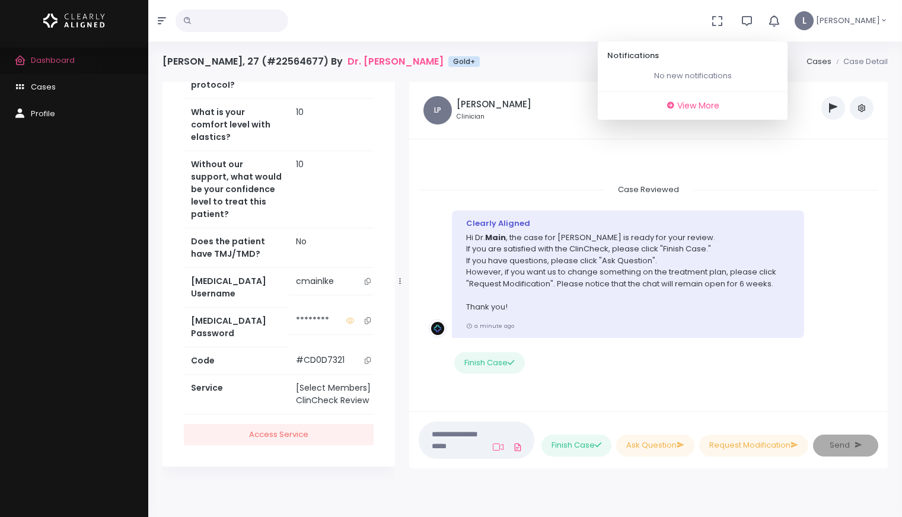  Describe the element at coordinates (698, 106) in the screenshot. I see `span: View More` at that location.